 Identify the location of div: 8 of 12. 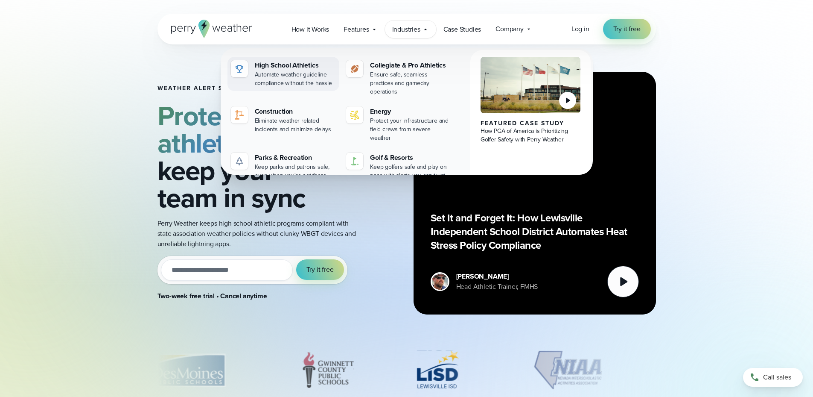
(568, 370).